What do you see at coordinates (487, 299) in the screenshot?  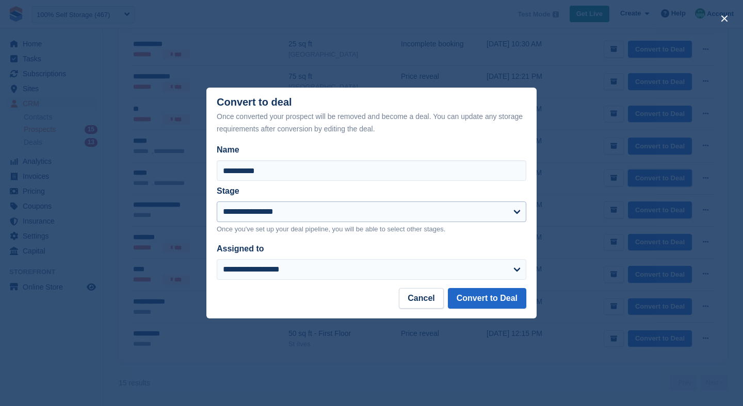 I see `button: Convert to Deal` at bounding box center [487, 299].